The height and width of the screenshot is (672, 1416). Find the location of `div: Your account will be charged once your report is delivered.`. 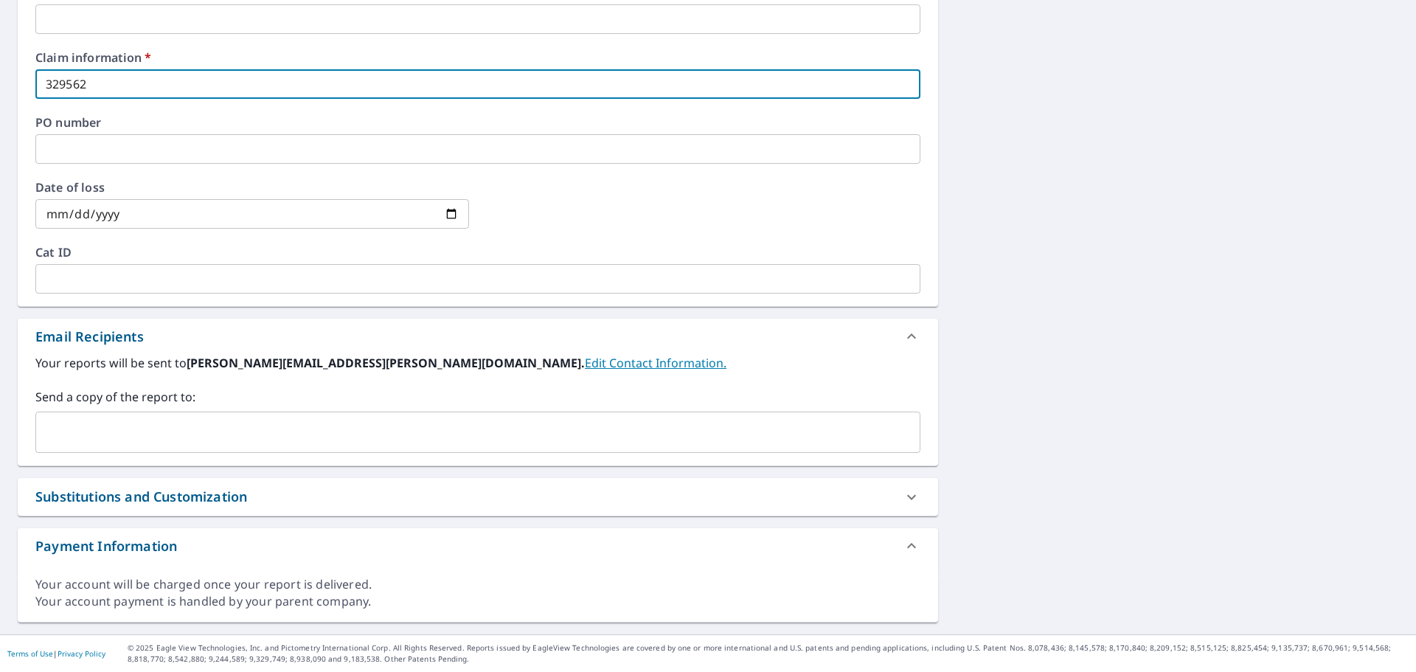

div: Your account will be charged once your report is delivered. is located at coordinates (478, 584).